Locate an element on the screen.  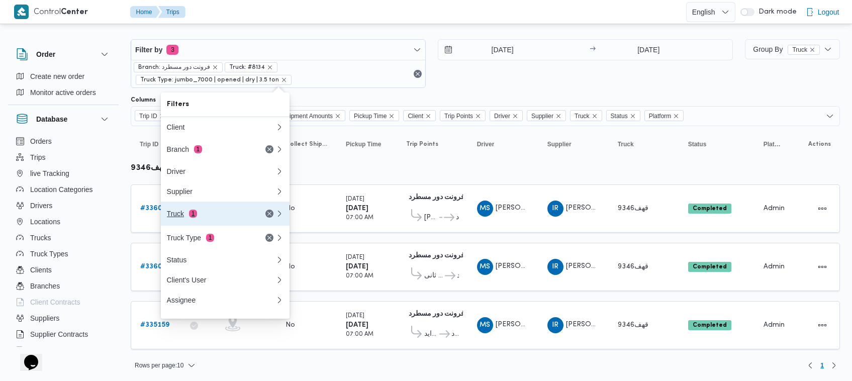
span: Collect Shipment Amounts is located at coordinates (297, 116).